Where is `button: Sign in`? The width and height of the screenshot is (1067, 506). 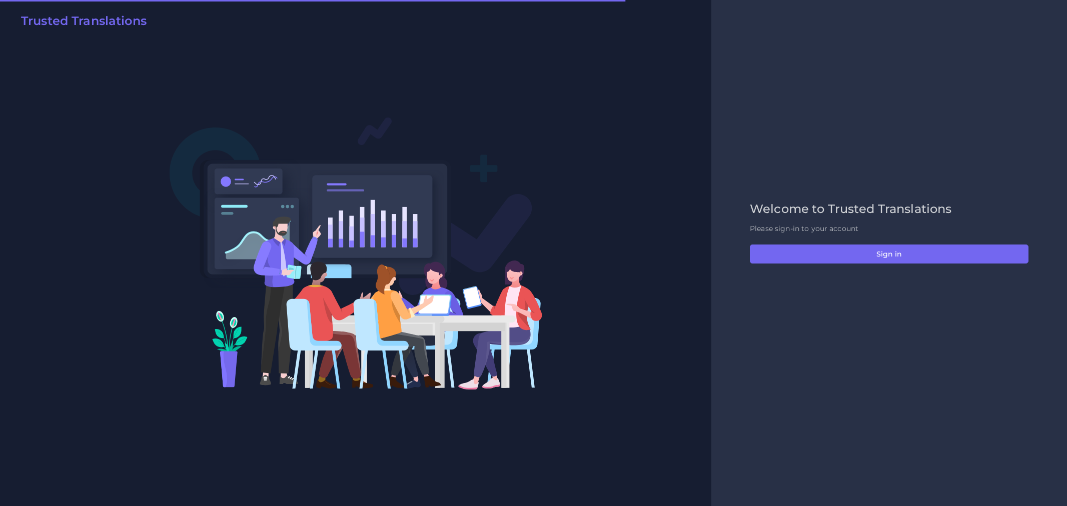 button: Sign in is located at coordinates (889, 254).